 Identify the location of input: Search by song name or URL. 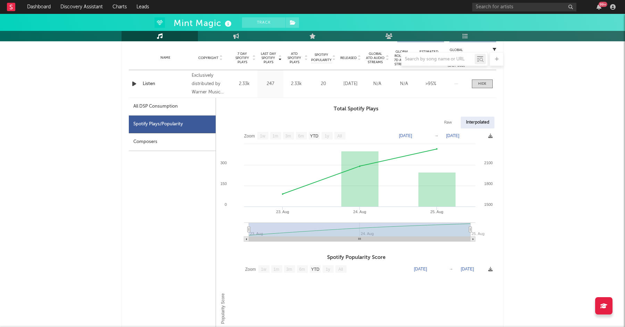
(438, 59).